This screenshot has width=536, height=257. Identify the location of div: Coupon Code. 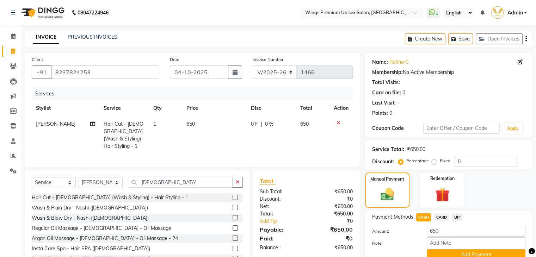
(398, 128).